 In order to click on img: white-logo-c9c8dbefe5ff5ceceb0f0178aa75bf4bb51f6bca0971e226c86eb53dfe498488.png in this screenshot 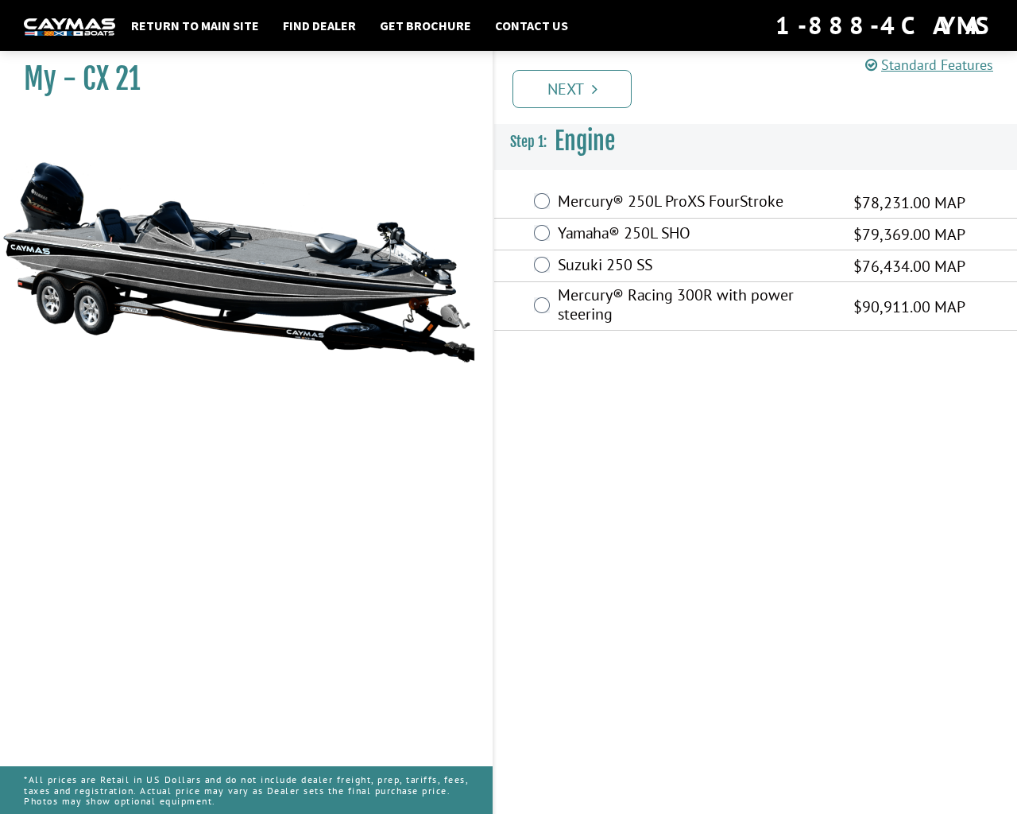, I will do `click(69, 26)`.